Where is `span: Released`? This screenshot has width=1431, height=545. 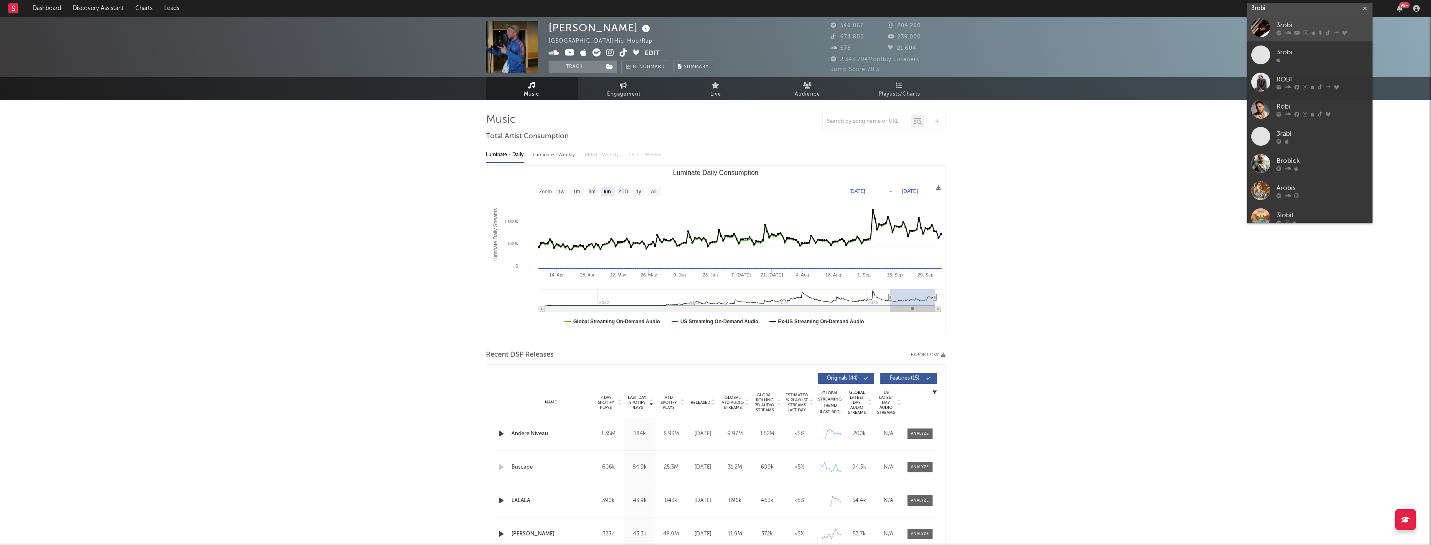 span: Released is located at coordinates (700, 403).